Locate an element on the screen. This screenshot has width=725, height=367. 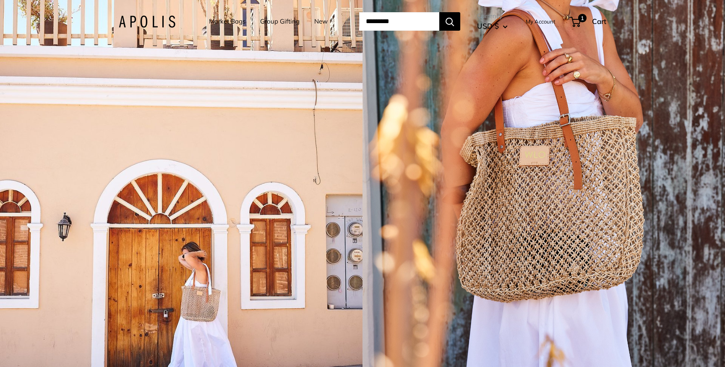
a: 1 Cart is located at coordinates (589, 21).